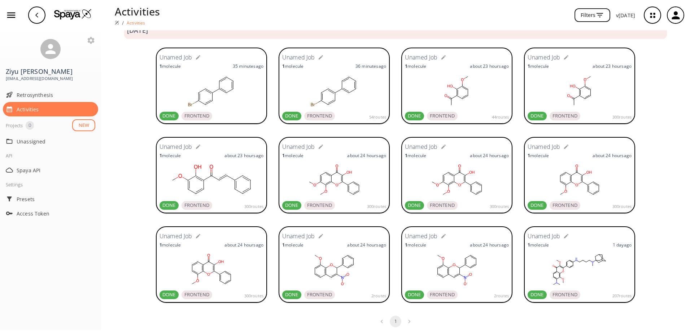 This screenshot has height=333, width=690. I want to click on span: 207 routes, so click(622, 296).